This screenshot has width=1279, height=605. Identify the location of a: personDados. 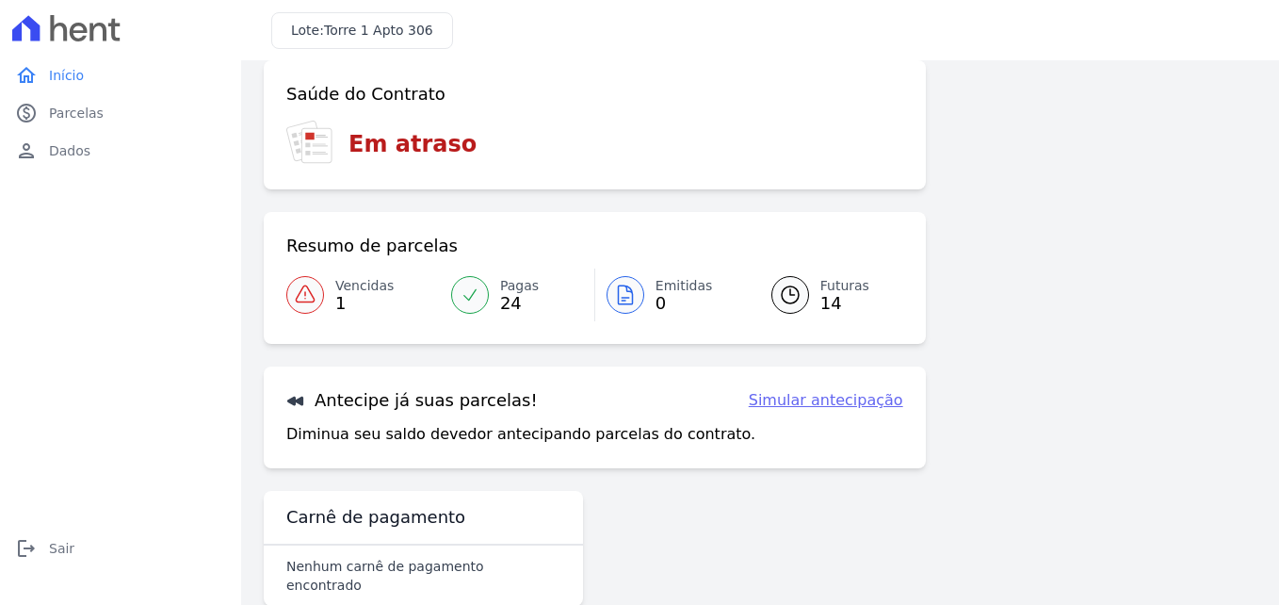
(121, 151).